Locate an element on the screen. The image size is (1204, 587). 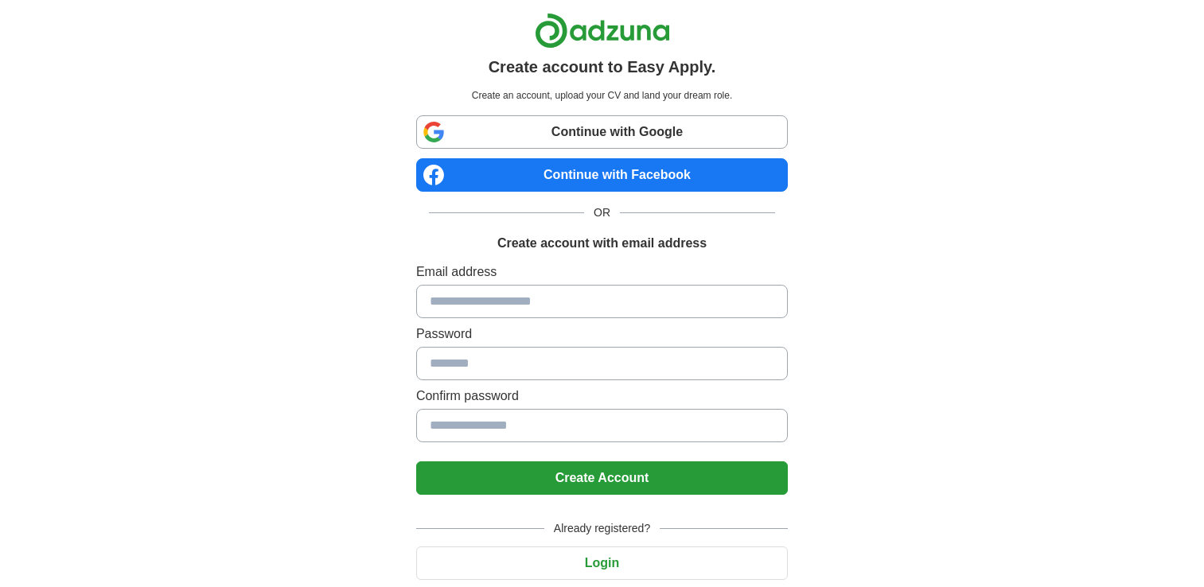
label: Confirm password is located at coordinates (601, 396).